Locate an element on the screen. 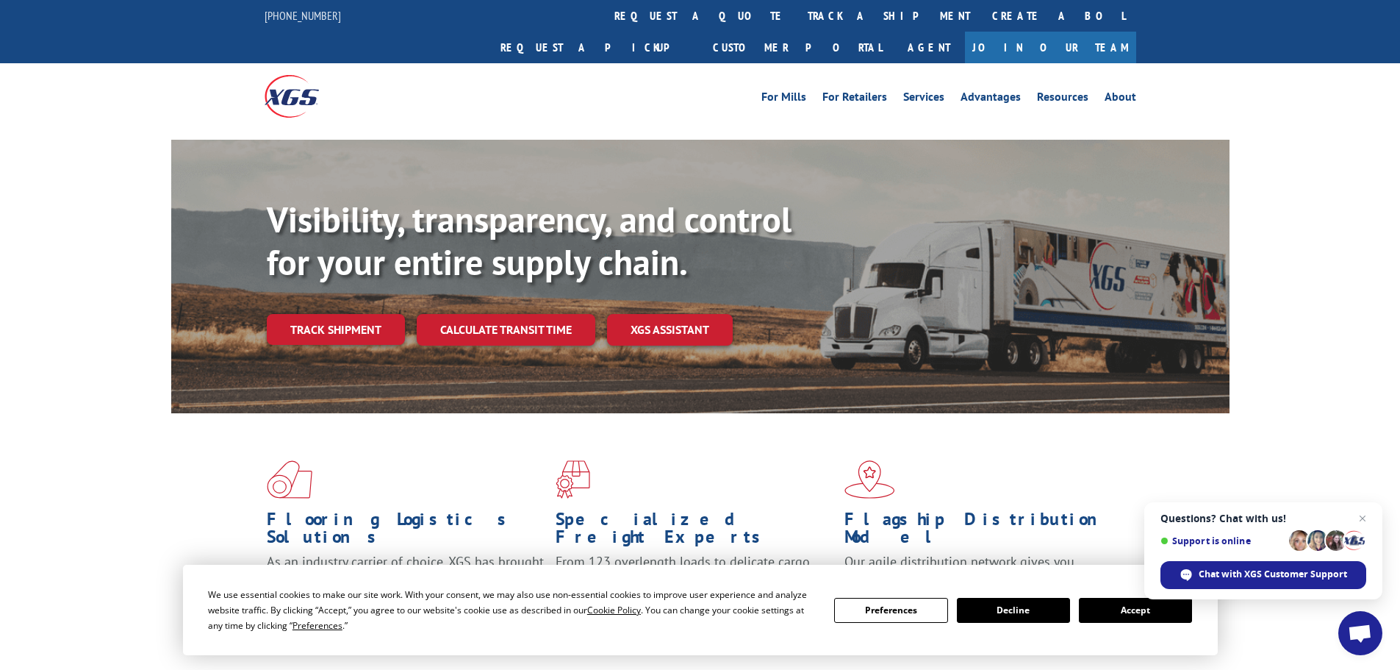  a: Agent is located at coordinates (929, 47).